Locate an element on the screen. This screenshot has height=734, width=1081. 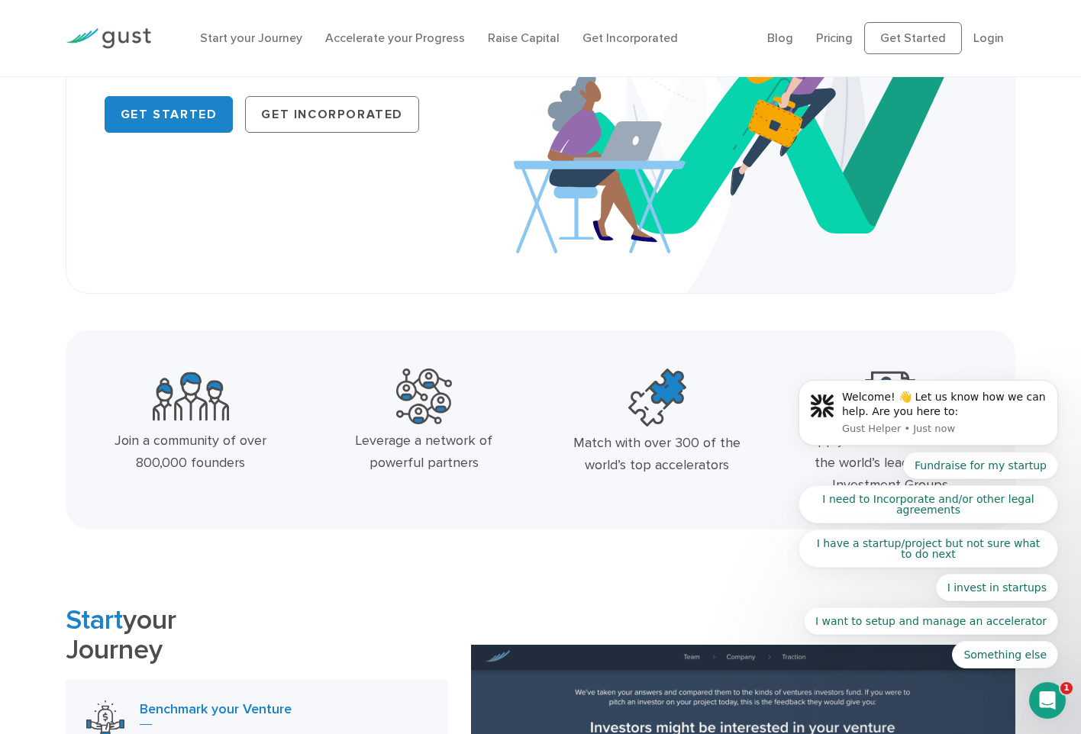
p: Message from Gust Helper, sent Just now is located at coordinates (169, 288).